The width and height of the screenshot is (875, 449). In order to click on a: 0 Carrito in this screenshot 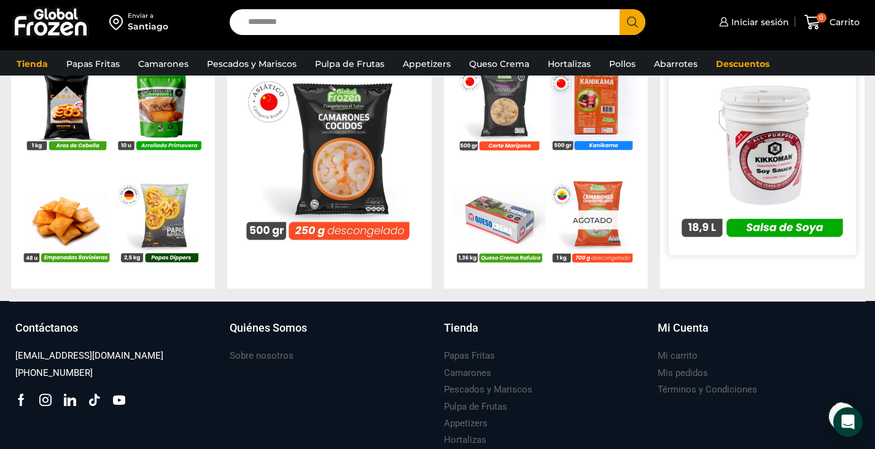, I will do `click(832, 22)`.